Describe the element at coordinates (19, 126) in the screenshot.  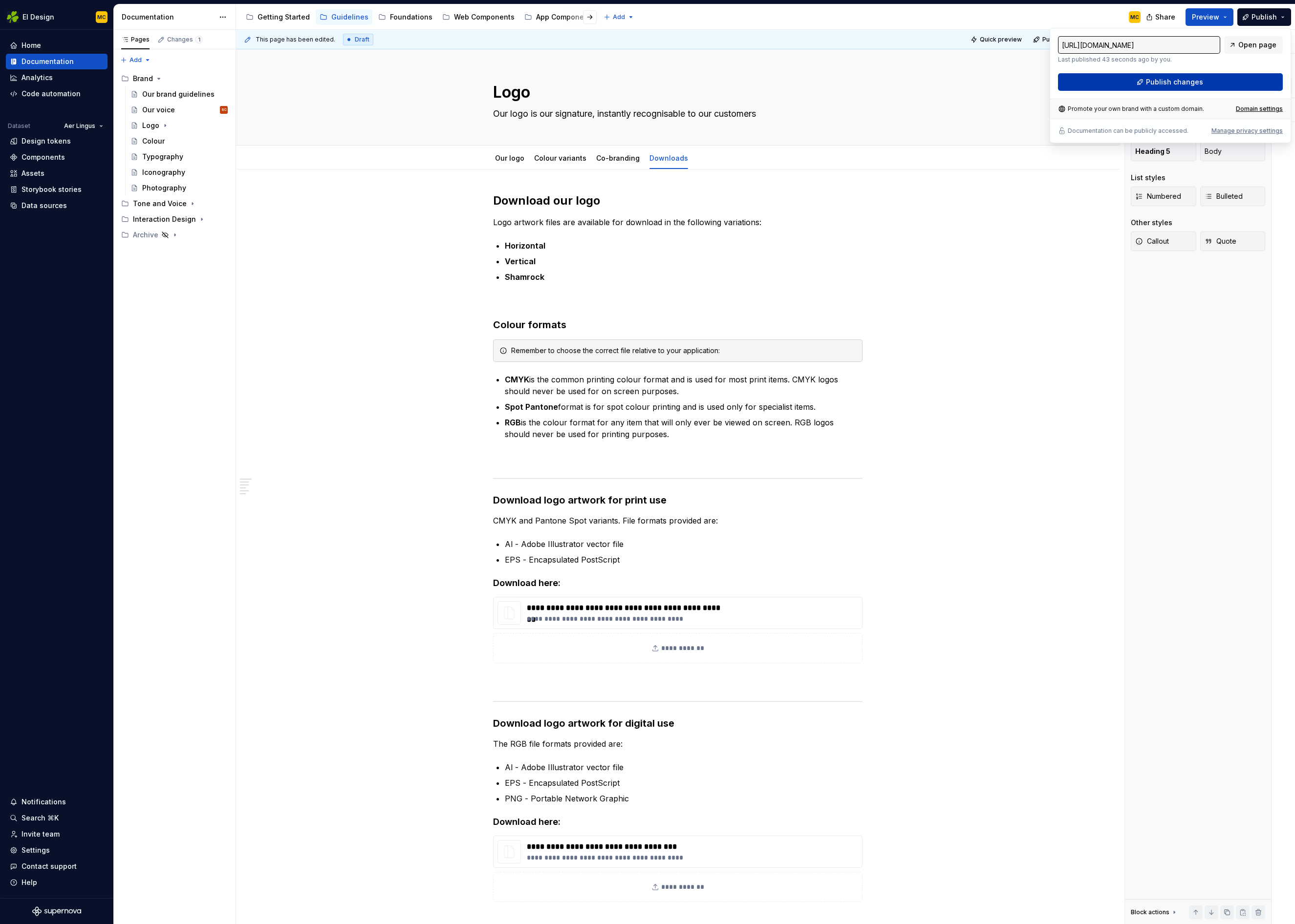
I see `div: Dataset` at that location.